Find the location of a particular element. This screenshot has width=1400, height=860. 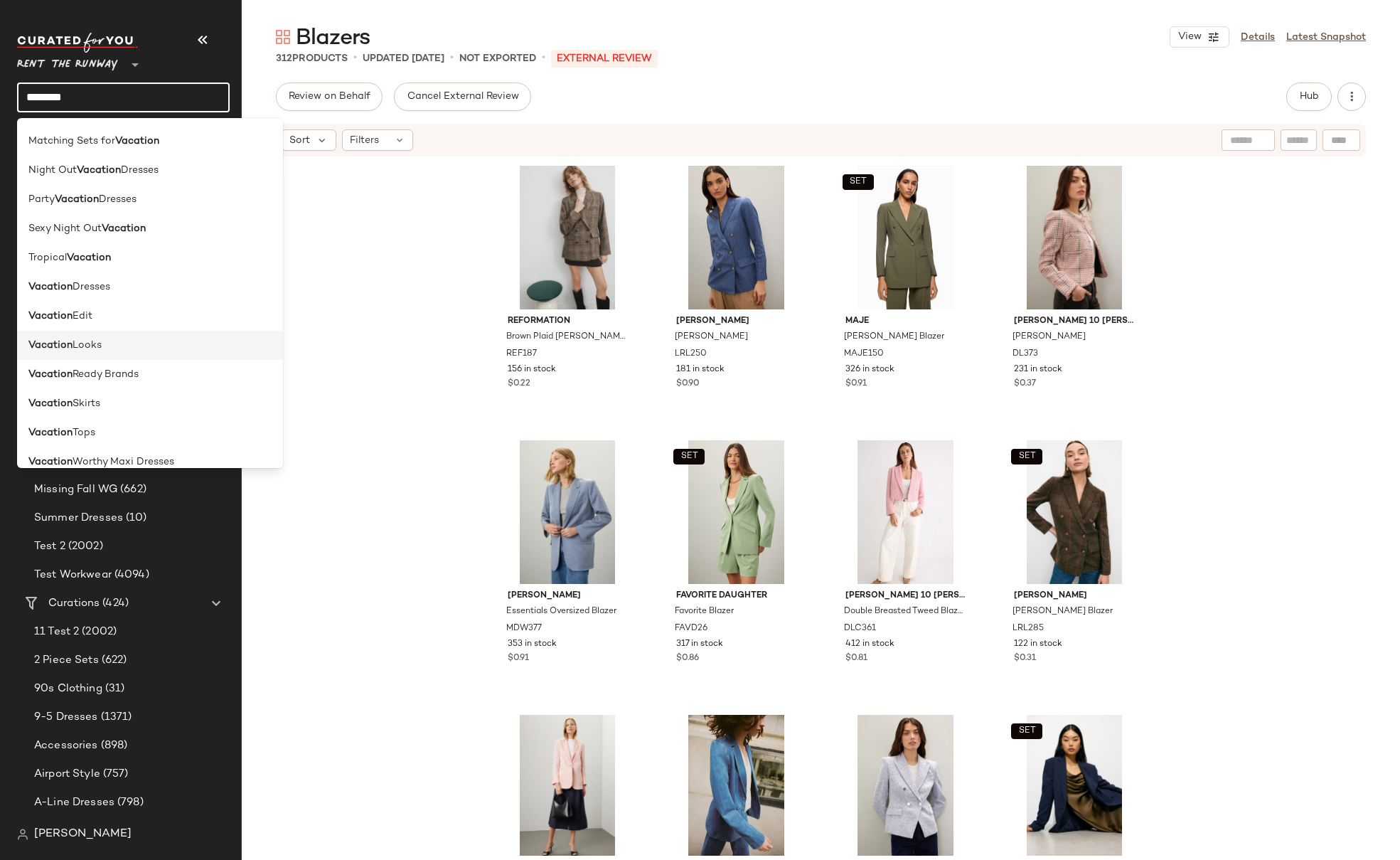

span: $0.81 is located at coordinates (856, 659).